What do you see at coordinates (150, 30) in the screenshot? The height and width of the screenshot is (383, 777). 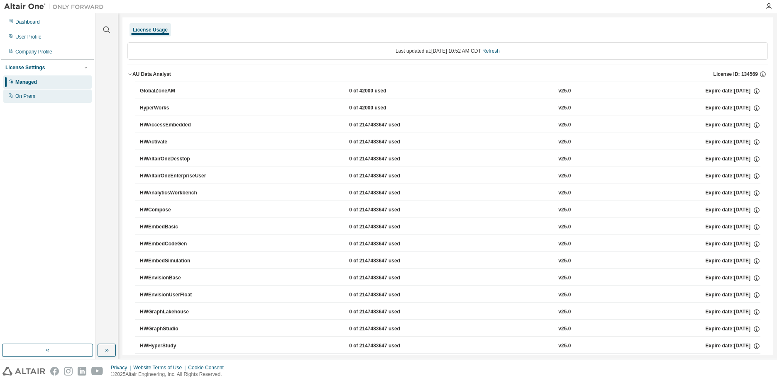 I see `div: License Usage` at bounding box center [150, 30].